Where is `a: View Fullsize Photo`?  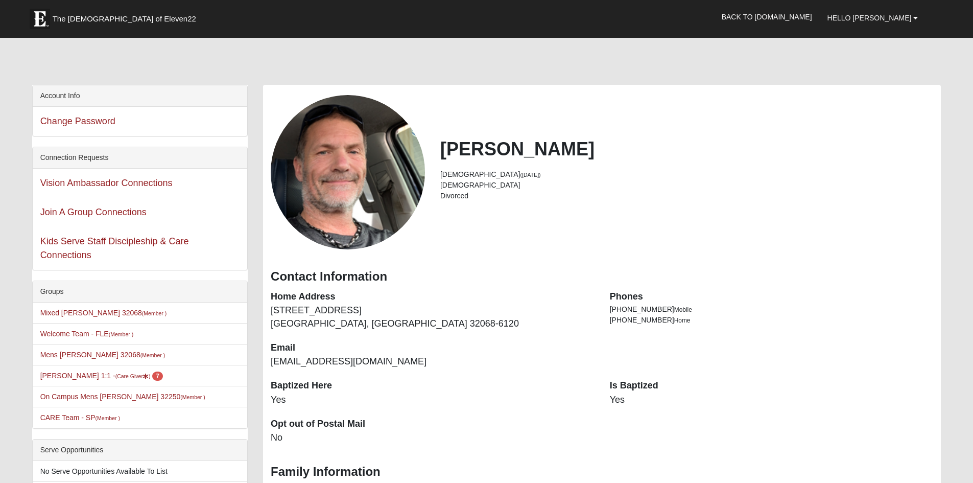
a: View Fullsize Photo is located at coordinates (348, 172).